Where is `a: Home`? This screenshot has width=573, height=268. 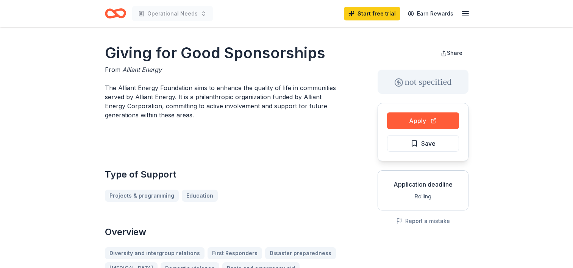
a: Home is located at coordinates (116, 13).